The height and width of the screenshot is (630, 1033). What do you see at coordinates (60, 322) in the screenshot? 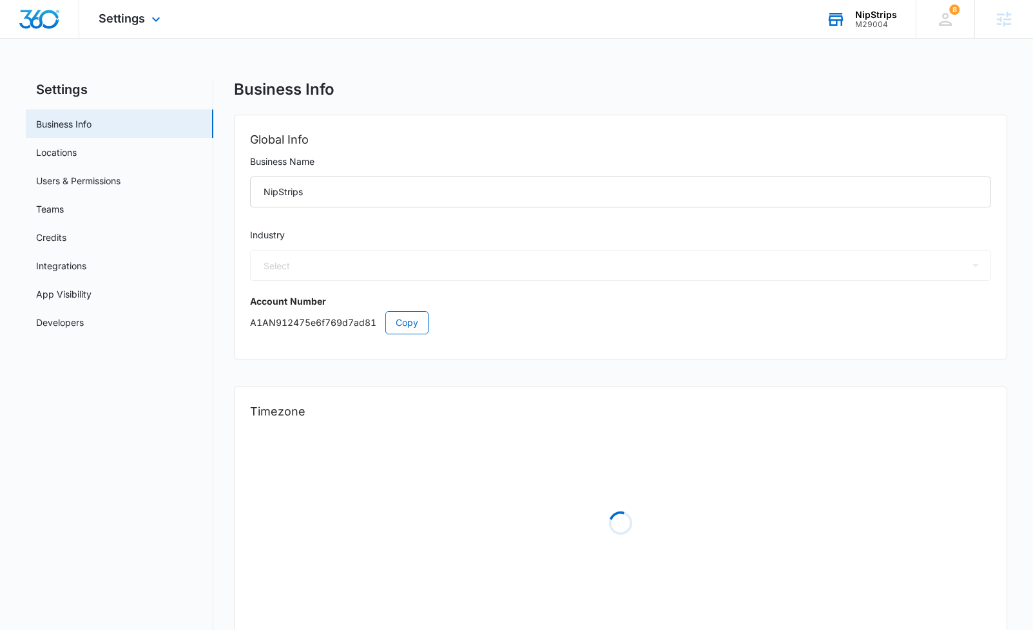
I see `a: Developers` at bounding box center [60, 322].